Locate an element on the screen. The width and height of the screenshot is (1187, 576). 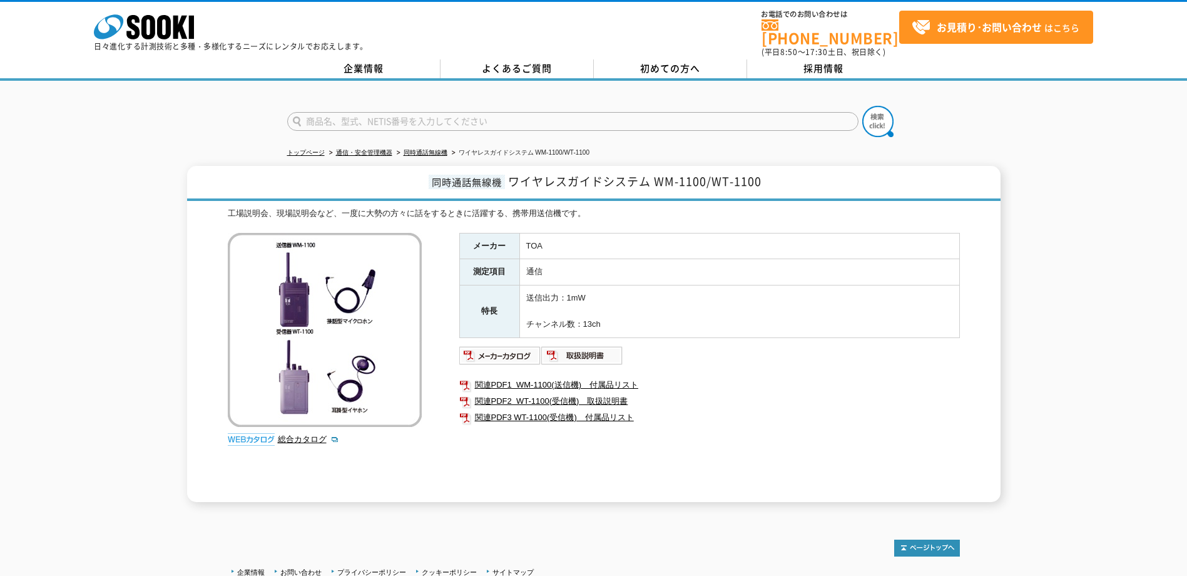
img: メーカーカタログ is located at coordinates (500, 355).